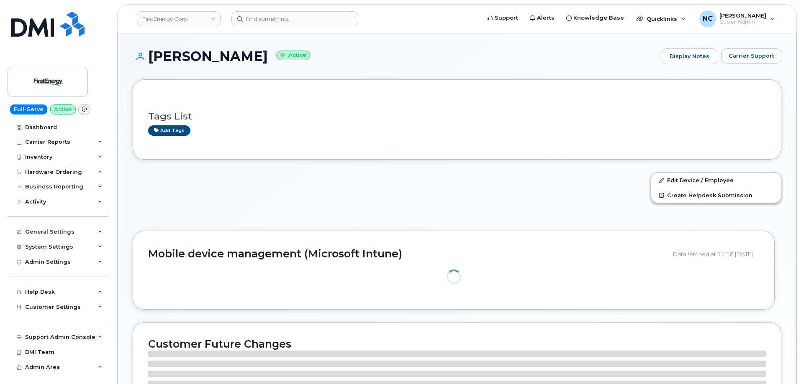 This screenshot has width=801, height=384. I want to click on small: Active, so click(293, 55).